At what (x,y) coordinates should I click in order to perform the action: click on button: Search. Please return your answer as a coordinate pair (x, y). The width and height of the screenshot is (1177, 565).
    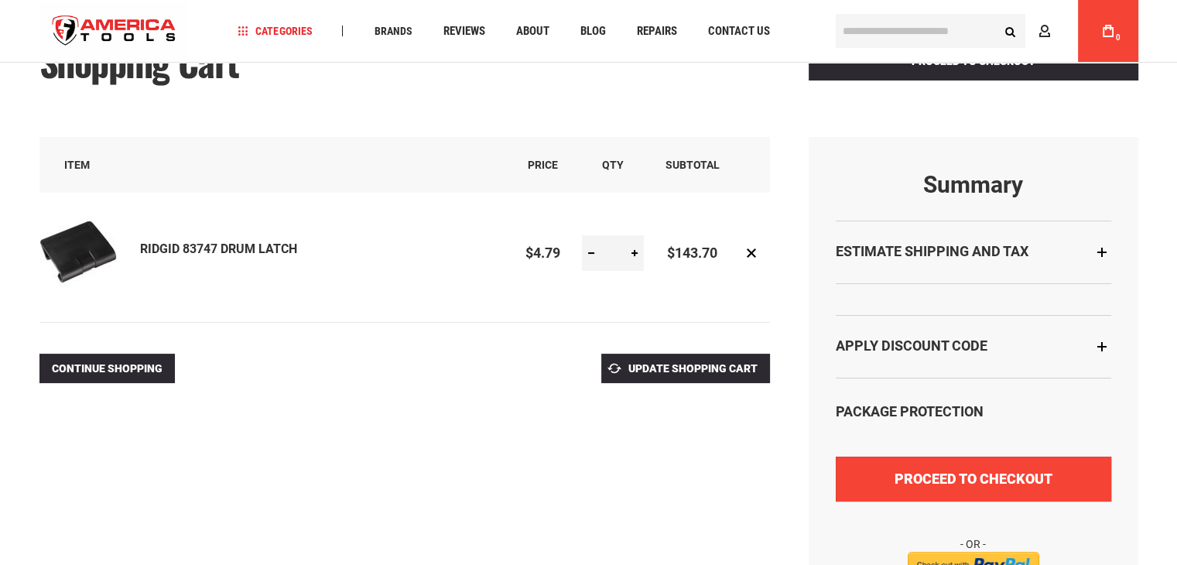
    Looking at the image, I should click on (1011, 31).